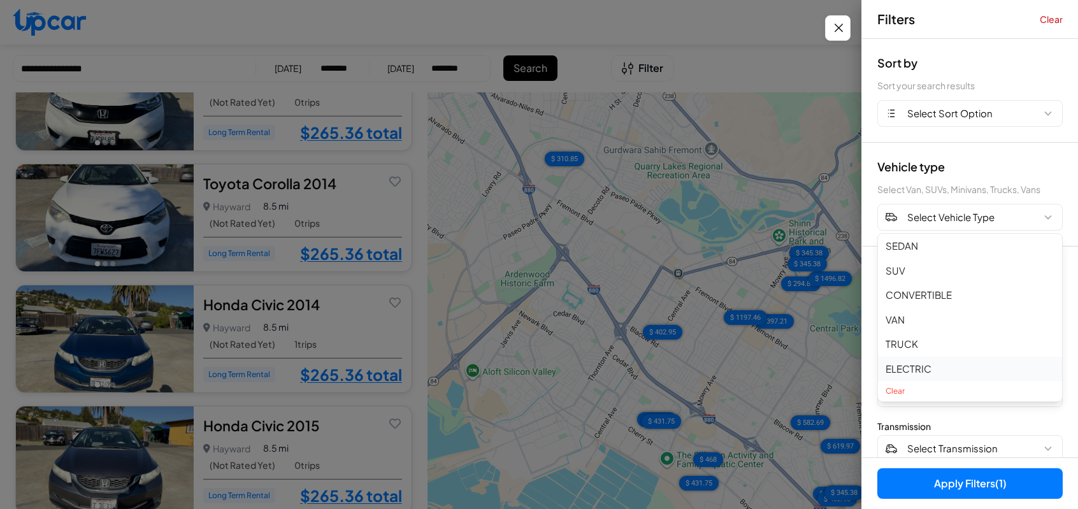 This screenshot has height=509, width=1078. Describe the element at coordinates (970, 271) in the screenshot. I see `button: SUV` at that location.